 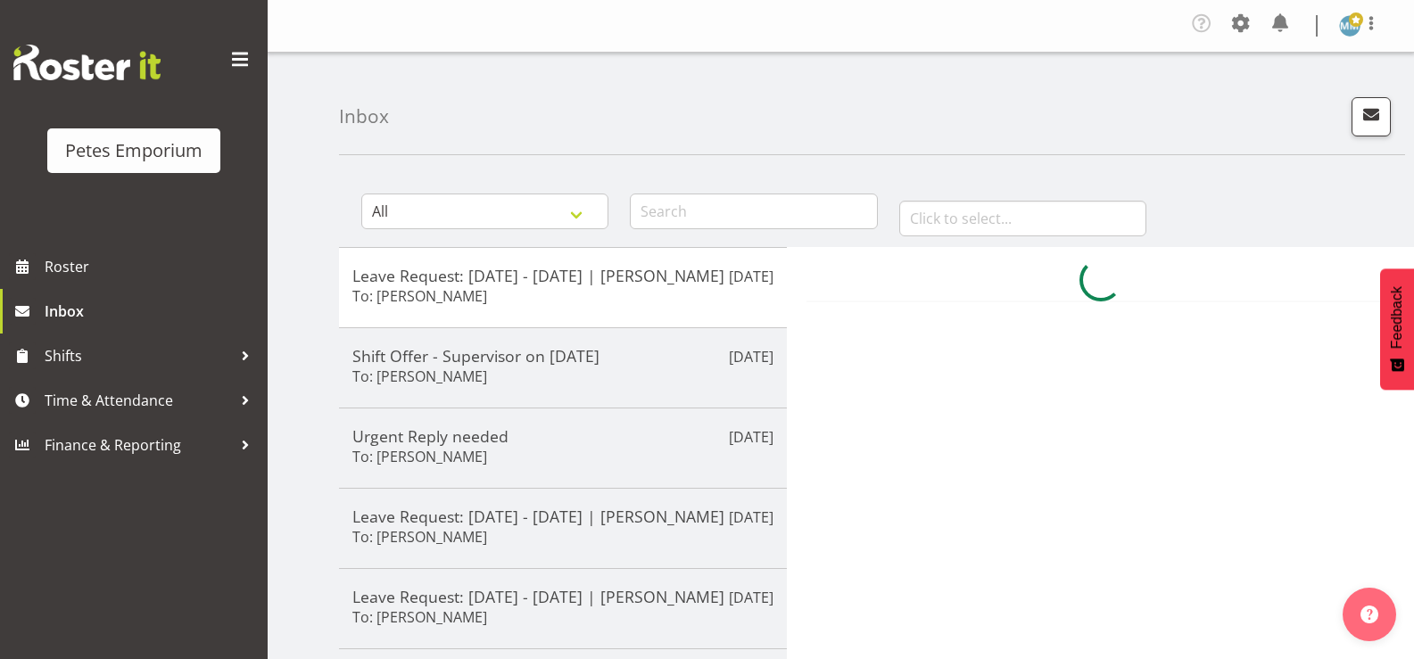 What do you see at coordinates (138, 356) in the screenshot?
I see `span: Shifts` at bounding box center [138, 356].